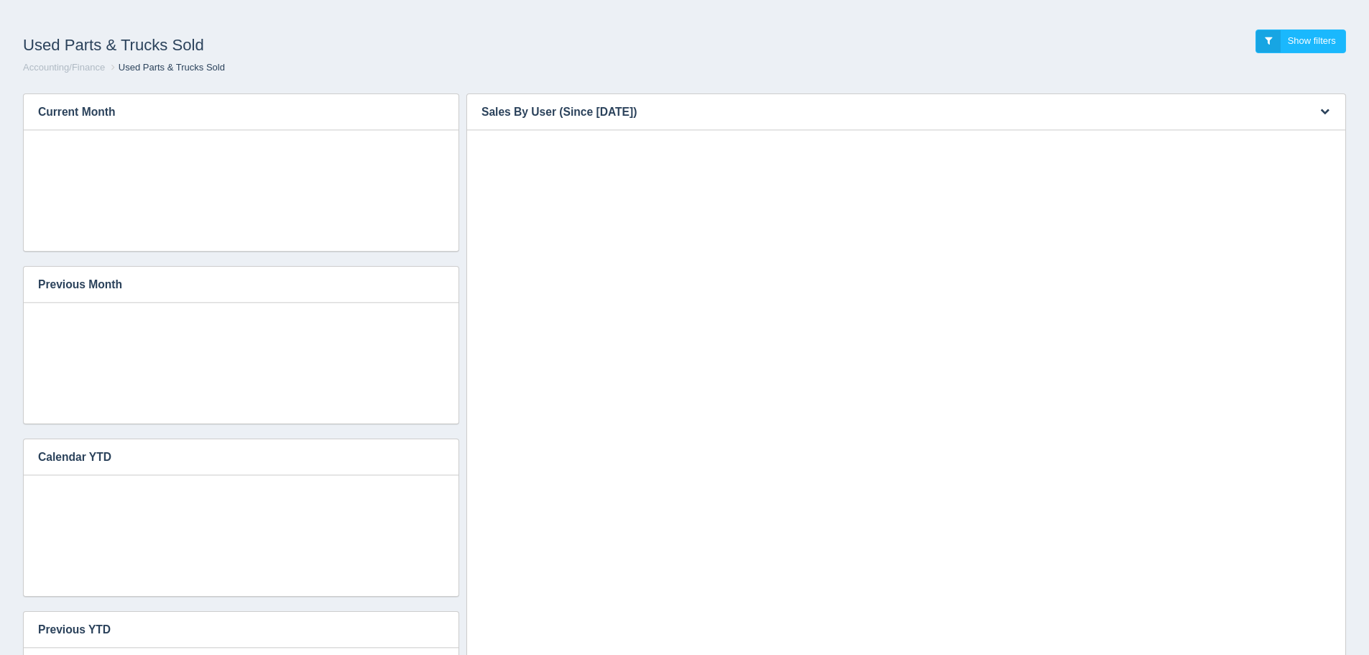 The height and width of the screenshot is (655, 1369). What do you see at coordinates (230, 457) in the screenshot?
I see `h3: Calendar YTD` at bounding box center [230, 457].